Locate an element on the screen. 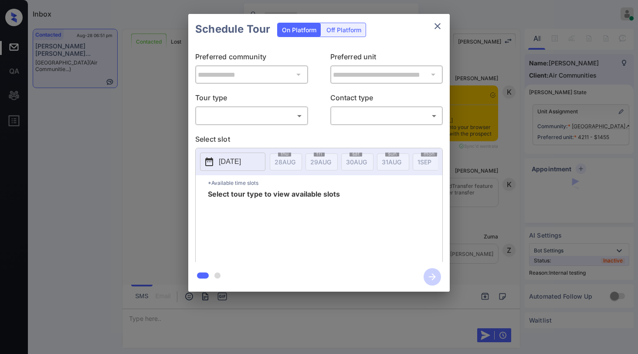 This screenshot has width=638, height=354. div: Off Platform is located at coordinates (344, 30).